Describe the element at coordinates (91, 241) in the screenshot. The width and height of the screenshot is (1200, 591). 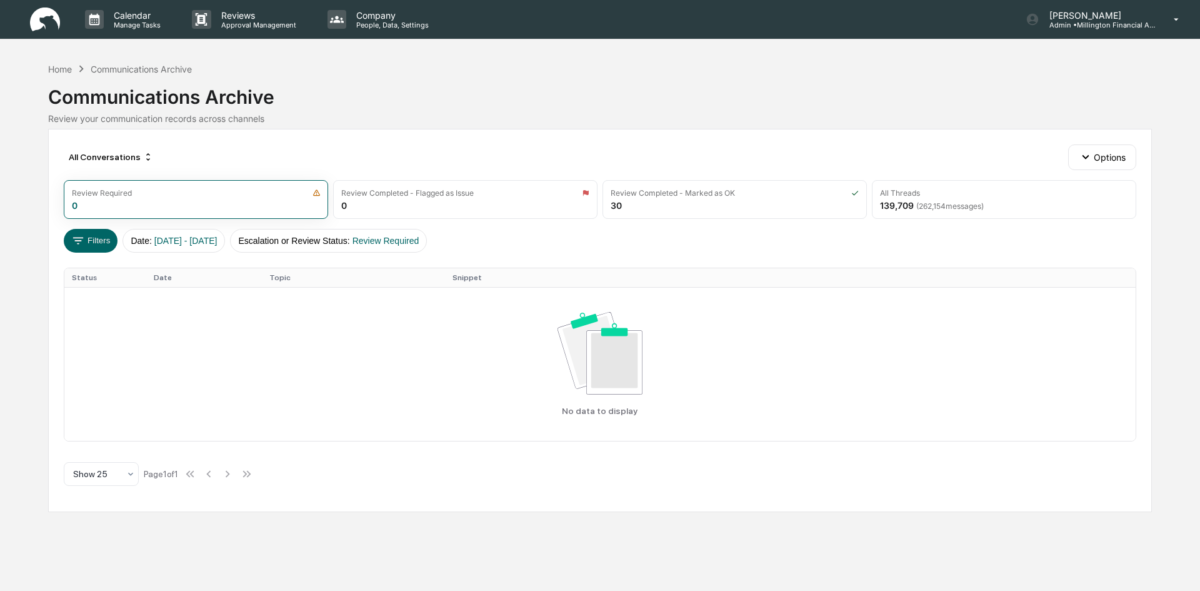
I see `button: Filters` at that location.